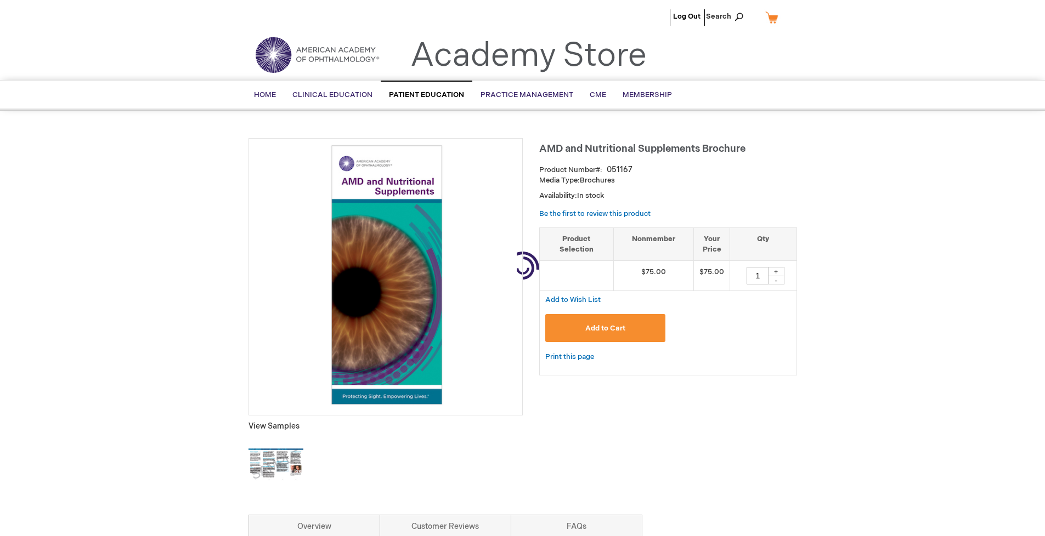 The image size is (1045, 536). I want to click on p: View Samples, so click(386, 427).